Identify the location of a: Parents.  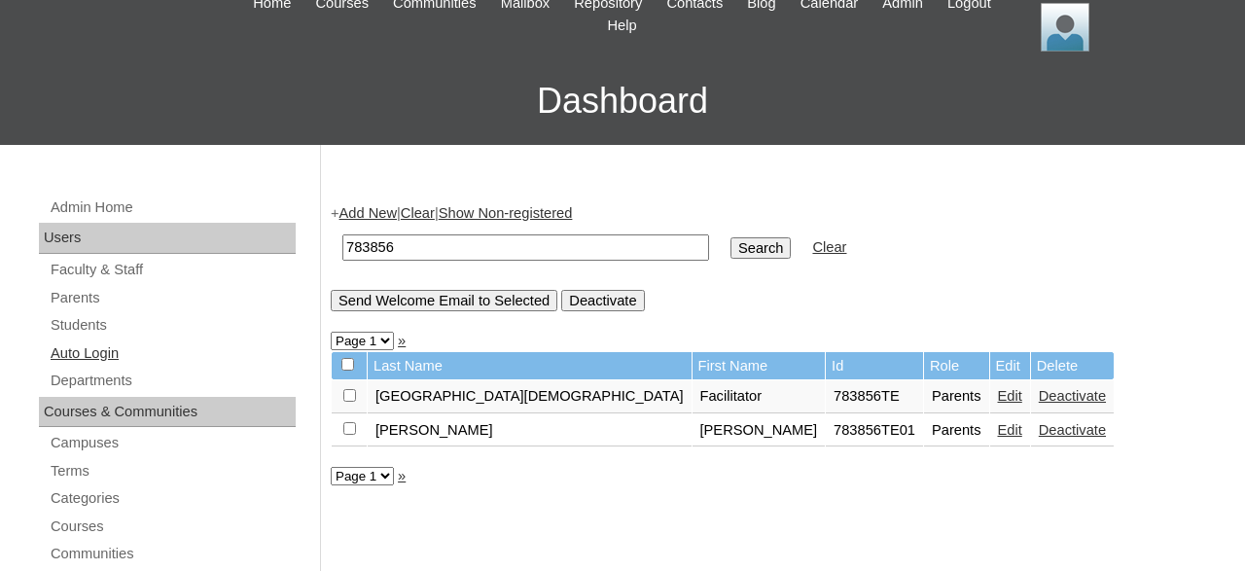
(172, 298).